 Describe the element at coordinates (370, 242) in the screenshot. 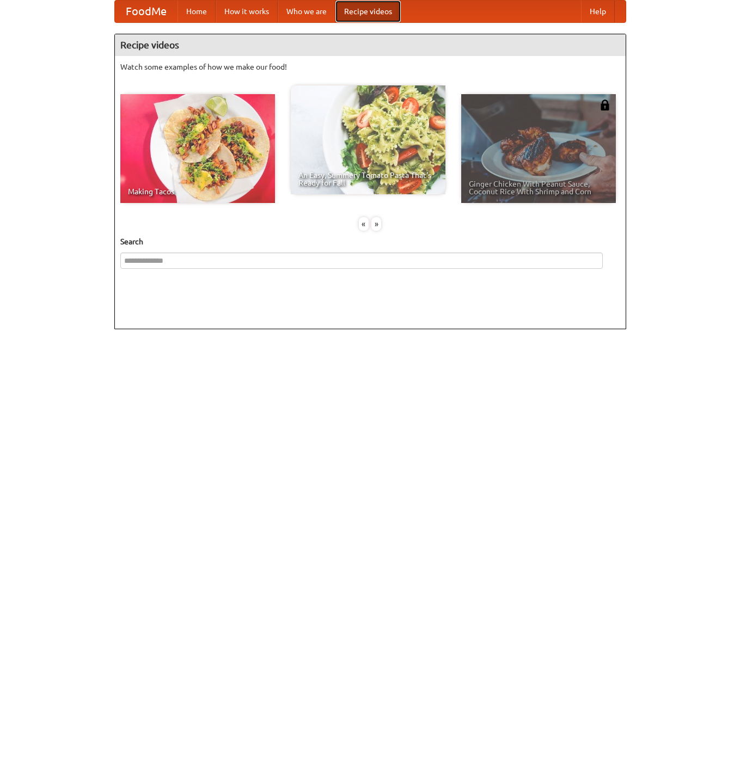

I see `h5: Search` at that location.